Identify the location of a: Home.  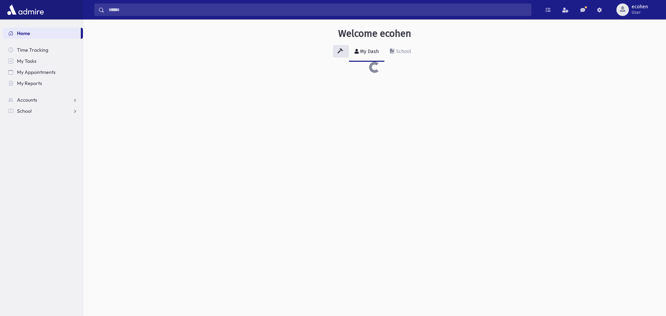
(42, 33).